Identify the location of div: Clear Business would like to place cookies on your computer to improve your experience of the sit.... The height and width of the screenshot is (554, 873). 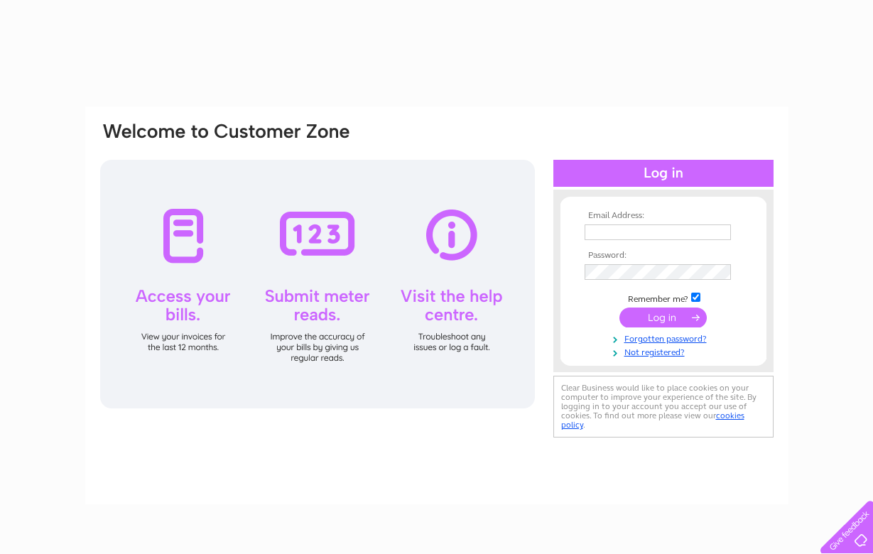
(664, 406).